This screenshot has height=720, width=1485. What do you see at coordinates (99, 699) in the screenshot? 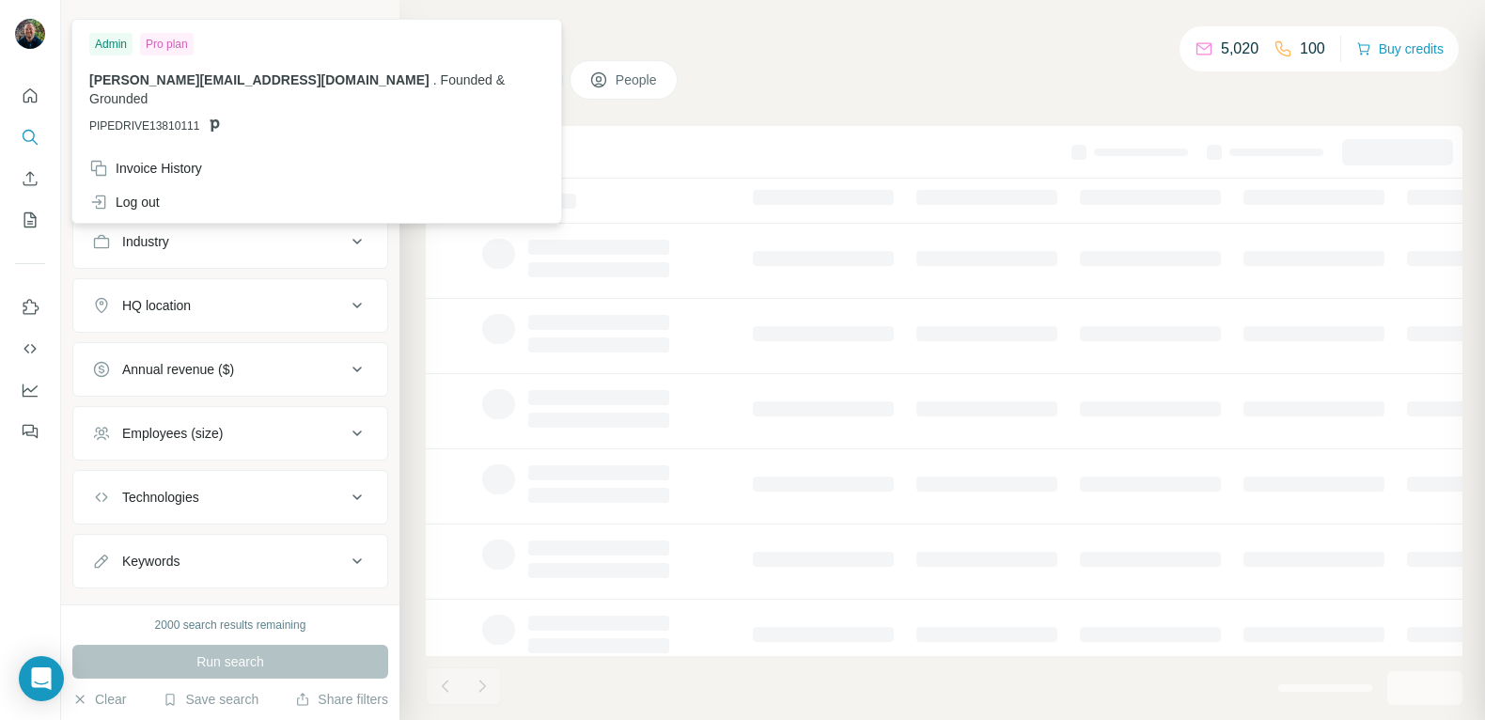
I see `button: Clear` at bounding box center [99, 699].